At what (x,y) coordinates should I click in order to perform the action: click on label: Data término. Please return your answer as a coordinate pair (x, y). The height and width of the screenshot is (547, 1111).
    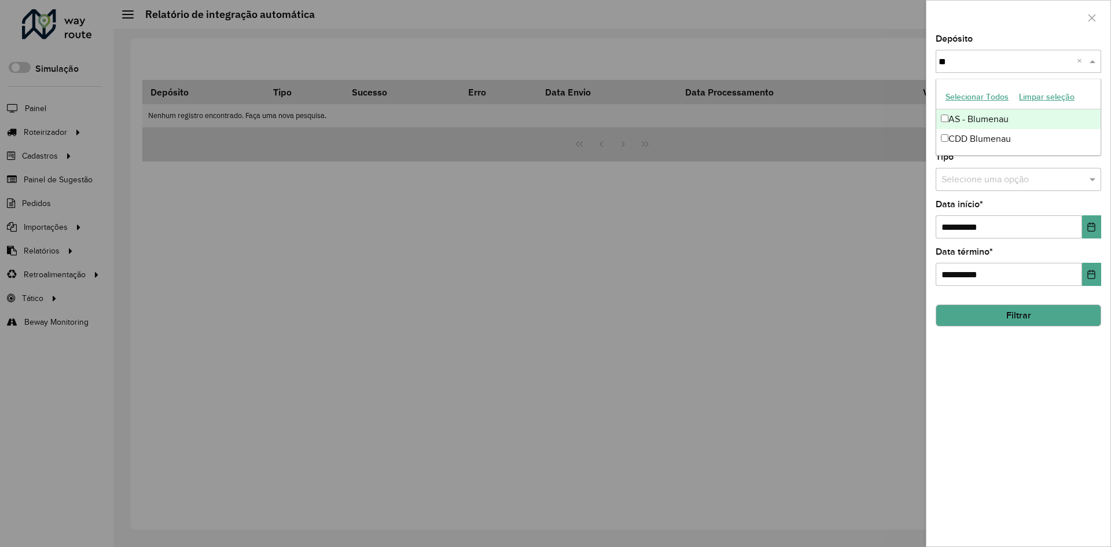
    Looking at the image, I should click on (964, 252).